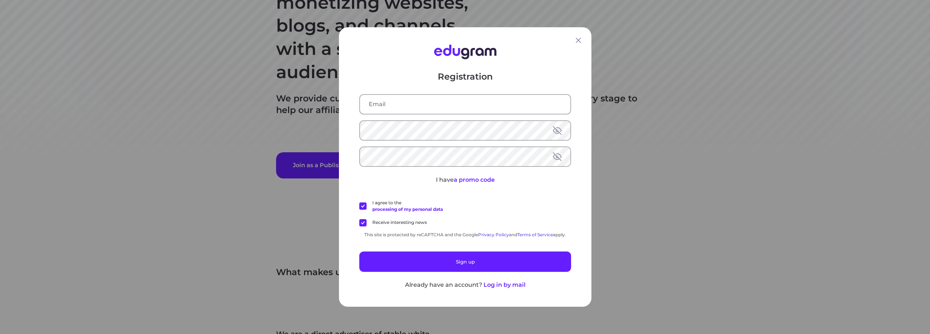 This screenshot has width=930, height=334. I want to click on a: Privacy Policy, so click(493, 234).